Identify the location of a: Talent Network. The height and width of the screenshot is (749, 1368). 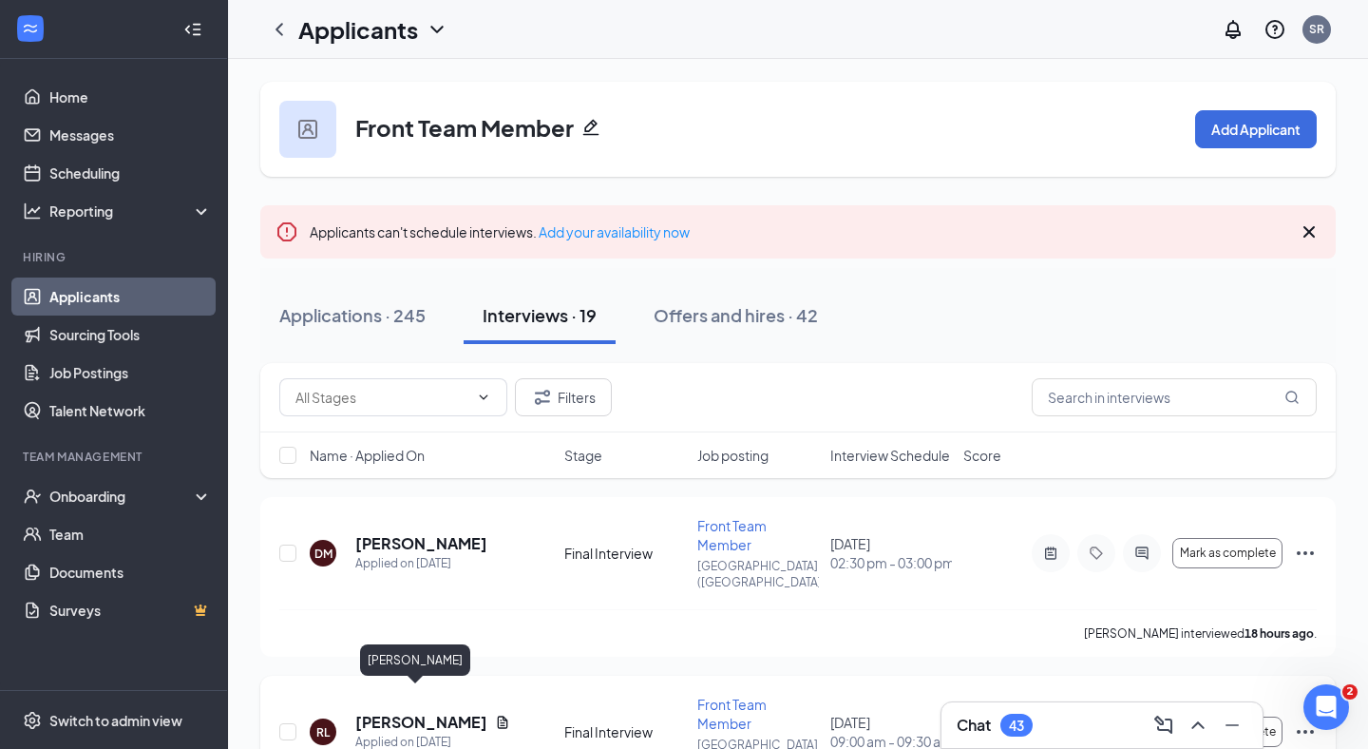
(130, 410).